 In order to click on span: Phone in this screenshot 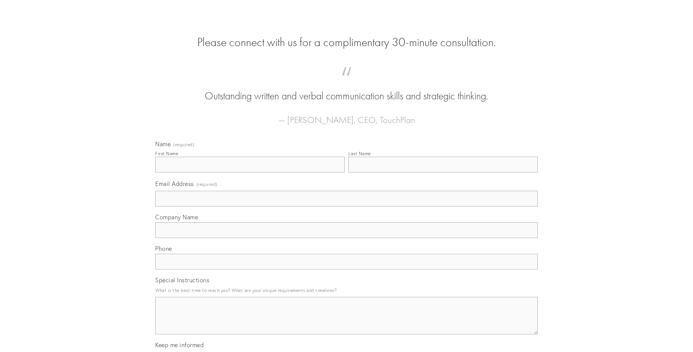, I will do `click(164, 249)`.